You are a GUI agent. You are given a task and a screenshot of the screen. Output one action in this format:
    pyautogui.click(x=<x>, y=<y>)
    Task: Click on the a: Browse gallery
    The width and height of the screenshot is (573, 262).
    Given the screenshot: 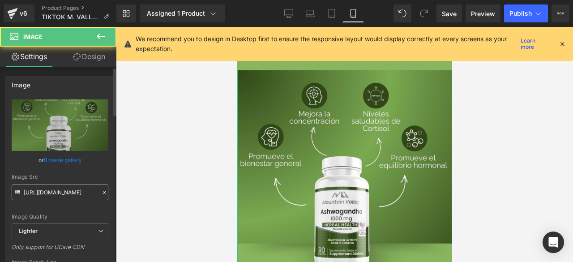 What is the action you would take?
    pyautogui.click(x=63, y=160)
    